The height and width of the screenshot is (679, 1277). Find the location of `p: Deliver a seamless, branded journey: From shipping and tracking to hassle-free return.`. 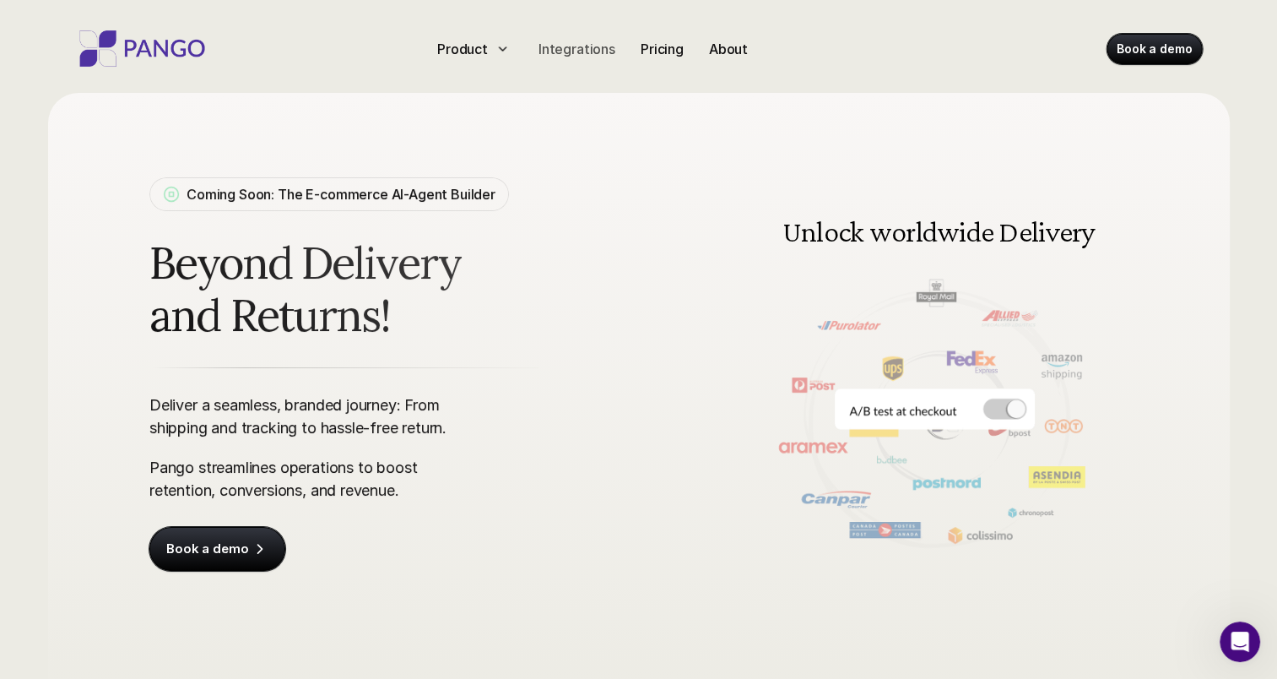

p: Deliver a seamless, branded journey: From shipping and tracking to hassle-free return. is located at coordinates (306, 416).